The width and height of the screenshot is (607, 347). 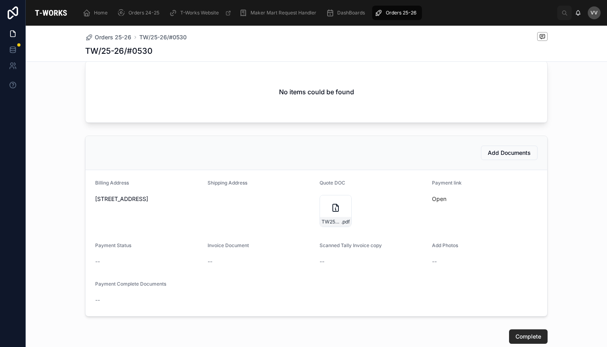 I want to click on span: Payment Status, so click(x=113, y=245).